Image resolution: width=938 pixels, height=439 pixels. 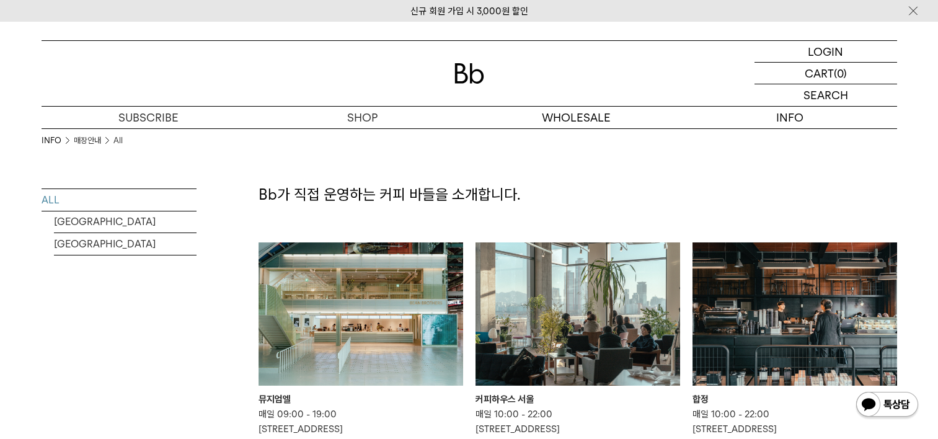 What do you see at coordinates (795, 399) in the screenshot?
I see `div: 합정` at bounding box center [795, 399].